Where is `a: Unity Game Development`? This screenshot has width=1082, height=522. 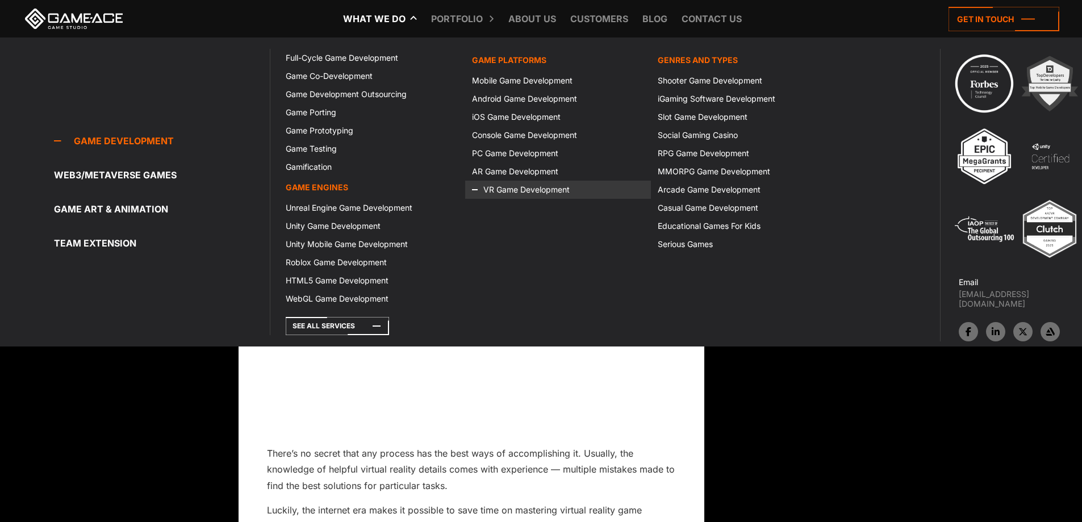
a: Unity Game Development is located at coordinates (372, 226).